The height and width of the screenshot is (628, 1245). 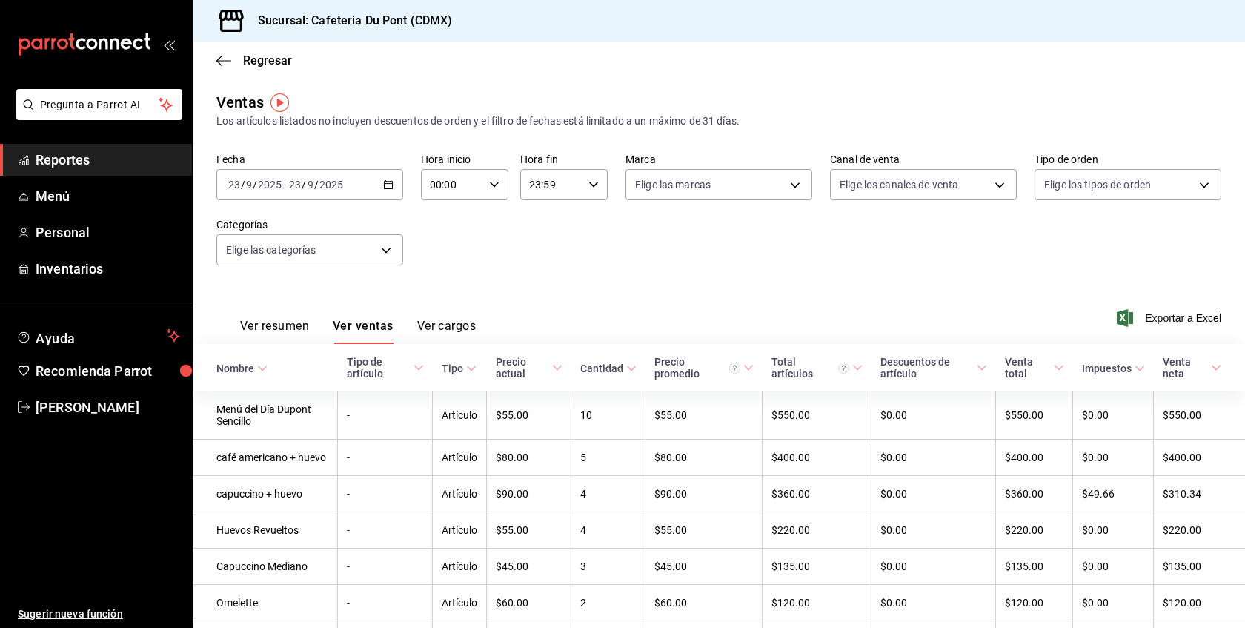 What do you see at coordinates (107, 196) in the screenshot?
I see `span: Menú` at bounding box center [107, 196].